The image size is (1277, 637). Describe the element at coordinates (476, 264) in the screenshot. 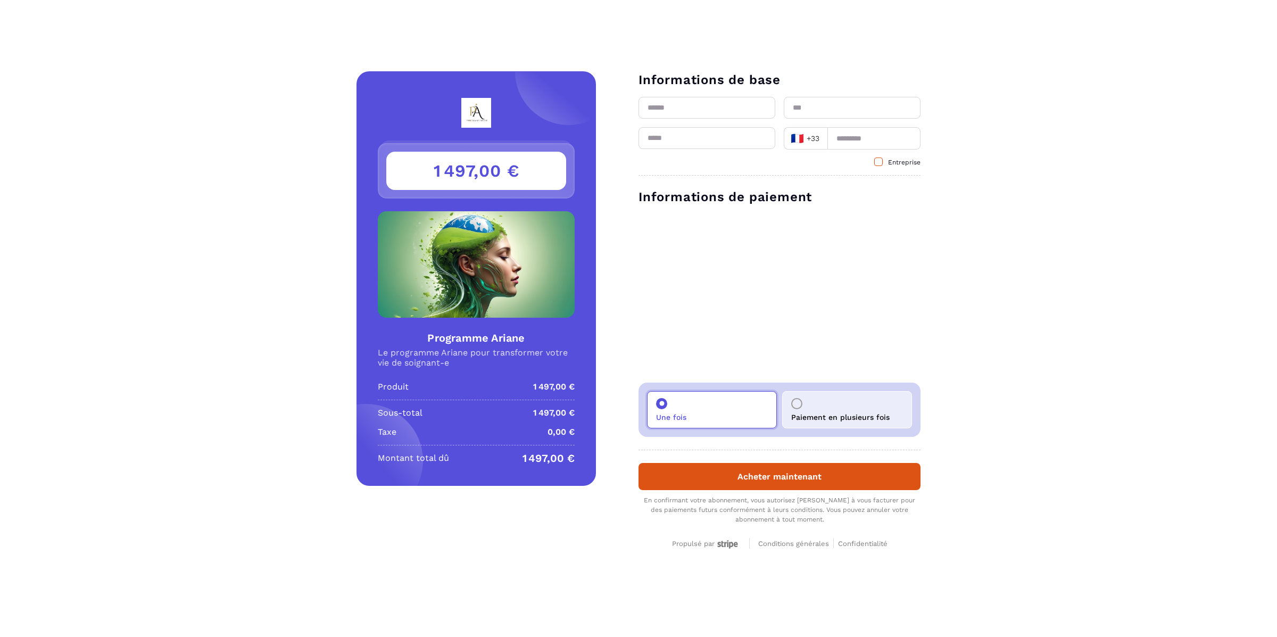

I see `img: Product Image` at that location.